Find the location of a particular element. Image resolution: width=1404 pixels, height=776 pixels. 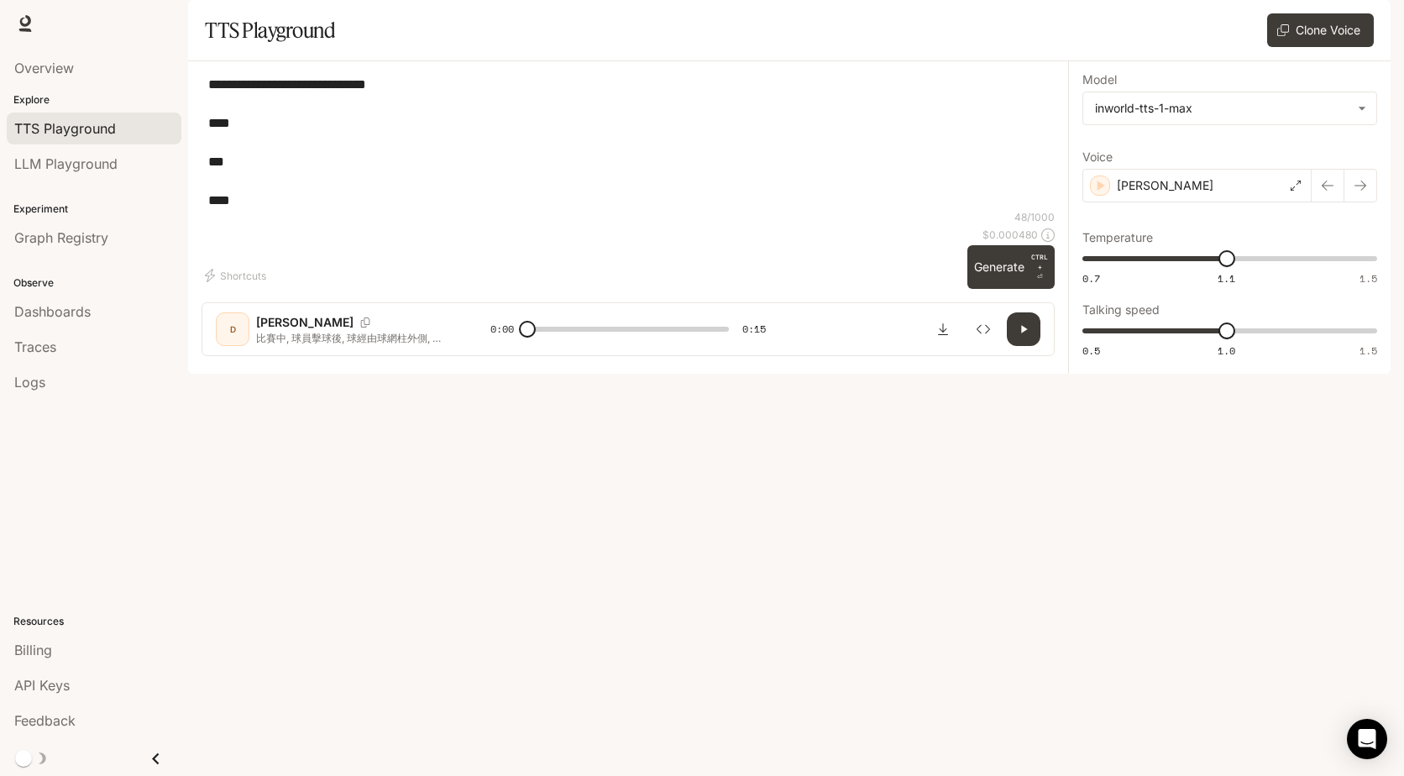

div: D is located at coordinates (233, 329).